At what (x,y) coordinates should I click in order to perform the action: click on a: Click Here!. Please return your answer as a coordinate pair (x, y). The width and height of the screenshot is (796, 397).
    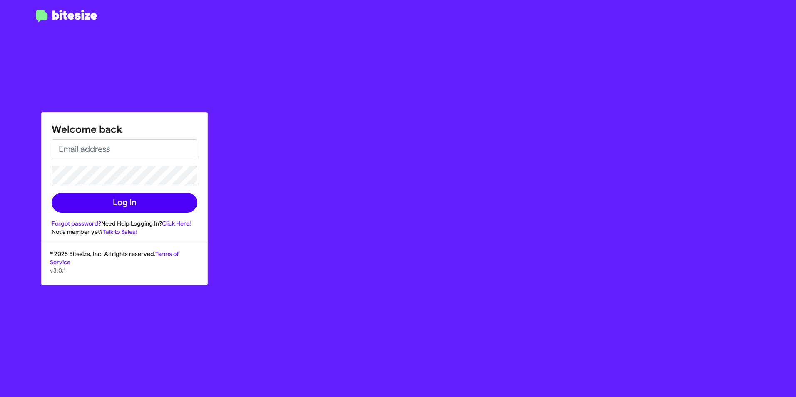
    Looking at the image, I should click on (176, 223).